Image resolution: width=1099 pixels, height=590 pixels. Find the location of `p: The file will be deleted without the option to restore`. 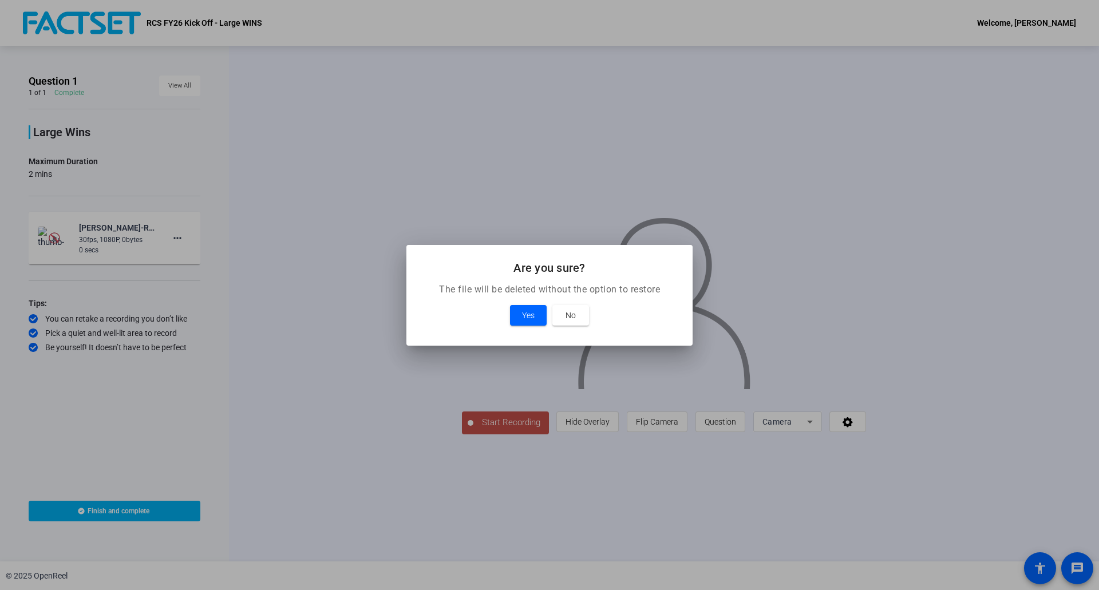

p: The file will be deleted without the option to restore is located at coordinates (549, 290).